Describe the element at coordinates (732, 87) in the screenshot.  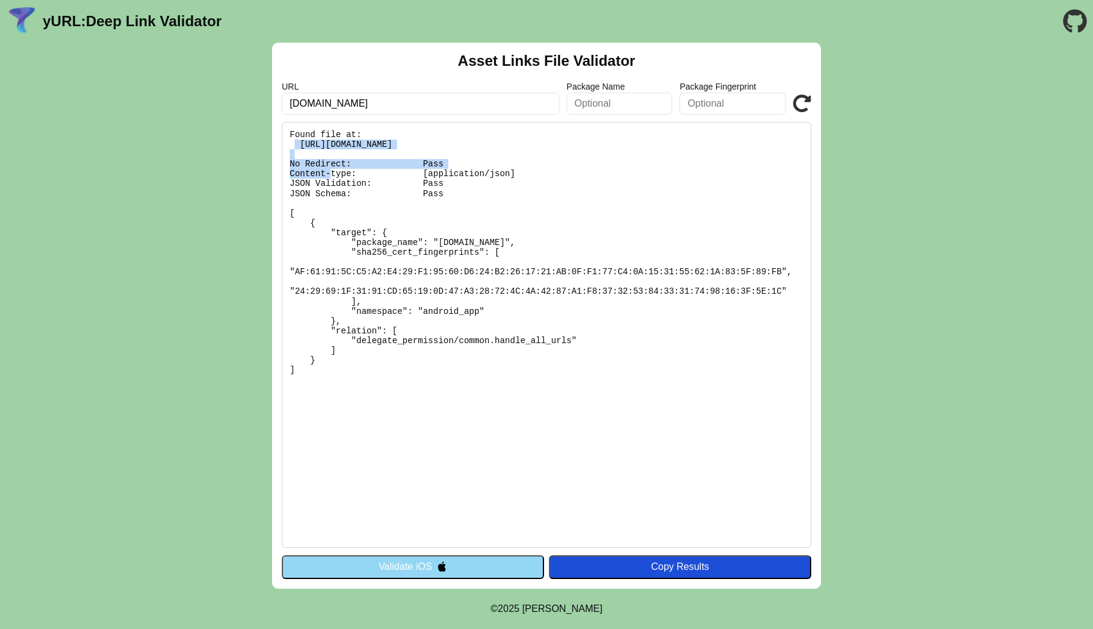
I see `label: Package Fingerprint` at that location.